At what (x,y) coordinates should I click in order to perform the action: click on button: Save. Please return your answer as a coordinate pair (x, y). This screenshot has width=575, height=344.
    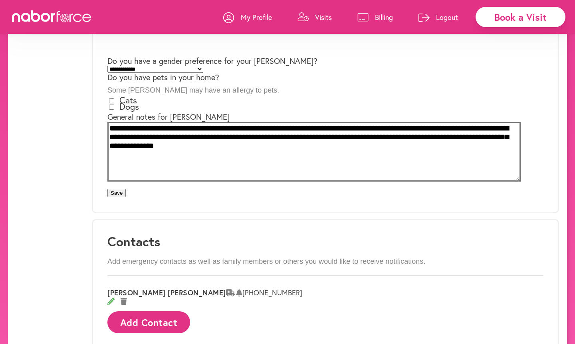
    Looking at the image, I should click on (117, 193).